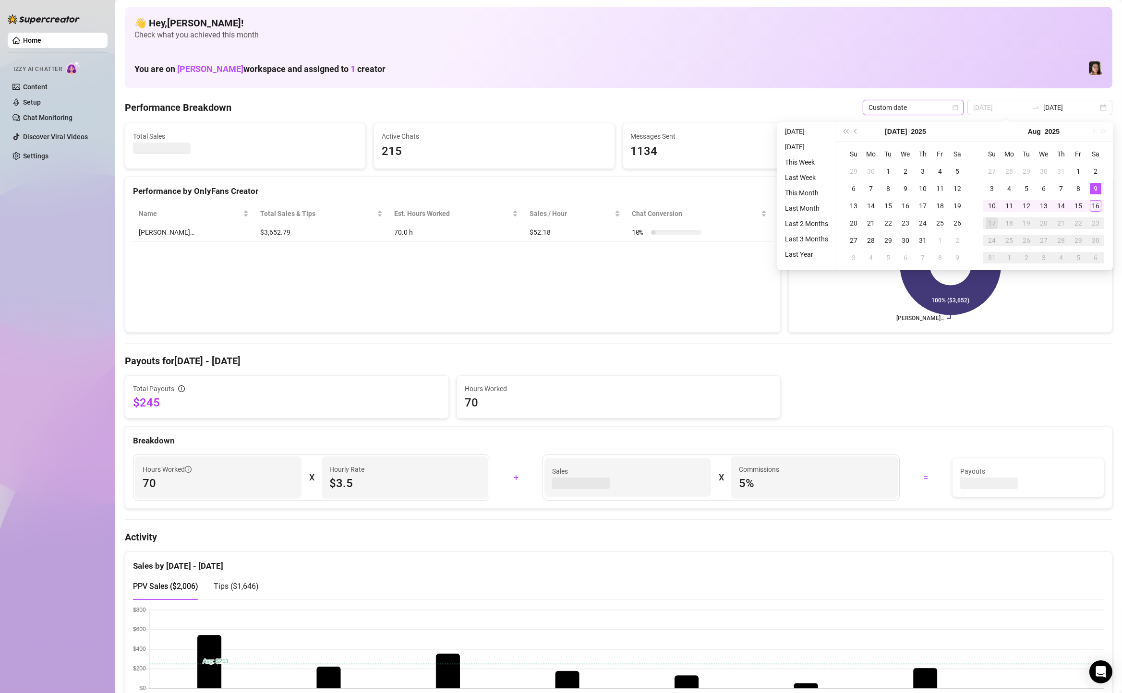 Image resolution: width=1122 pixels, height=693 pixels. What do you see at coordinates (1078, 258) in the screenshot?
I see `div: 5` at bounding box center [1078, 258].